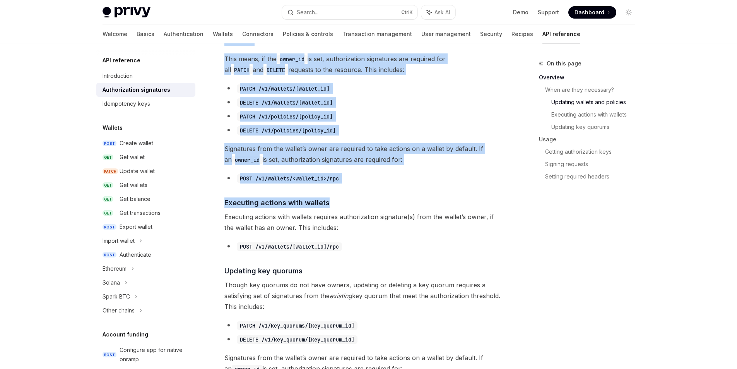 The height and width of the screenshot is (369, 737). I want to click on button: Search...CtrlK, so click(350, 12).